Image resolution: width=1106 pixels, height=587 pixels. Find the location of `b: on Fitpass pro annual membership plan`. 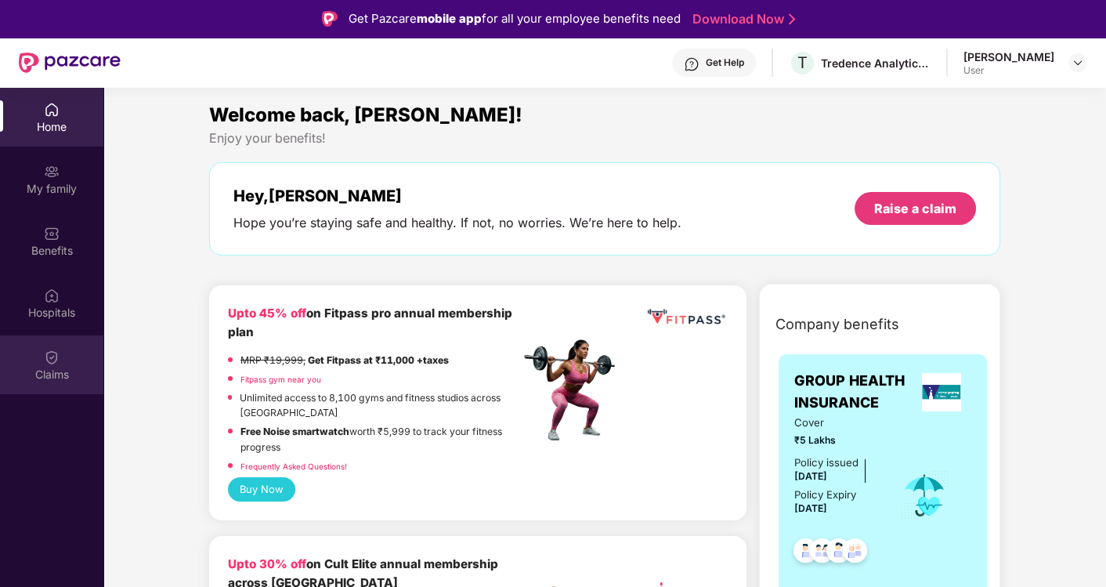

b: on Fitpass pro annual membership plan is located at coordinates (370, 322).